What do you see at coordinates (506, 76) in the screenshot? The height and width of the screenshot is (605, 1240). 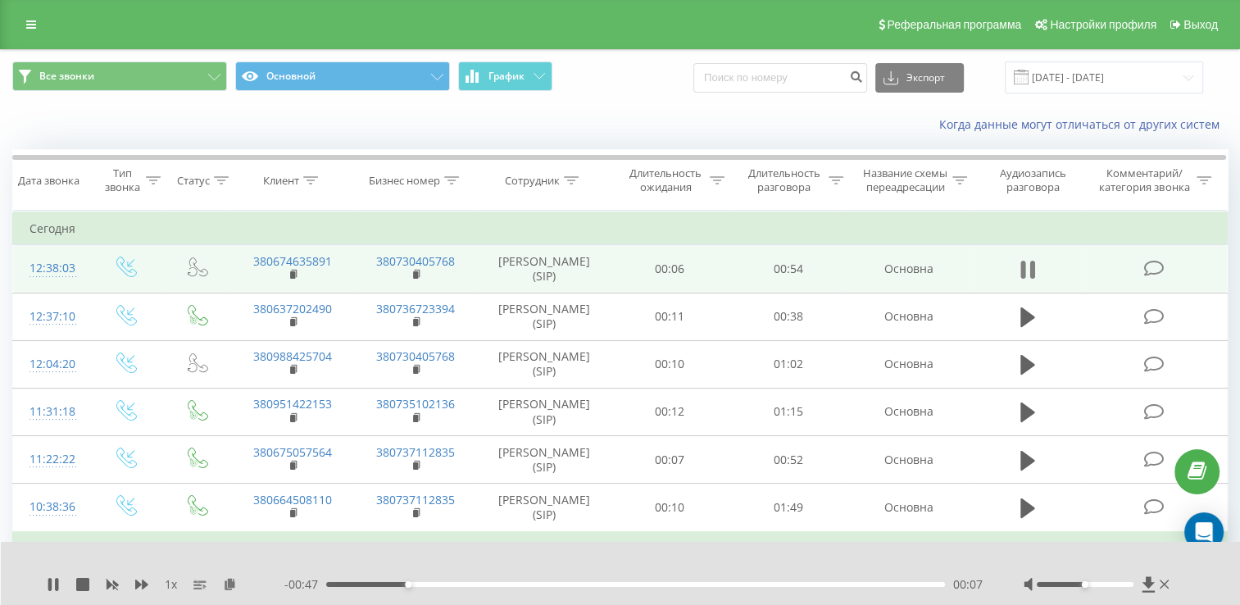 I see `span: График` at bounding box center [506, 76].